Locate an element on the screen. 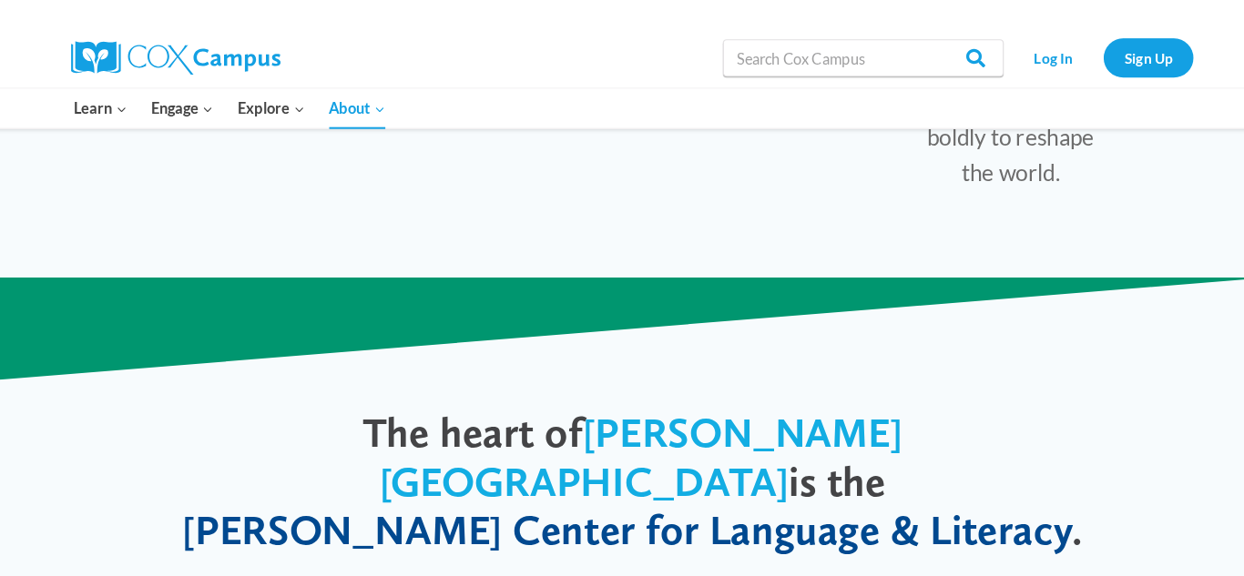 The height and width of the screenshot is (576, 1244). nav: Secondary Navigation is located at coordinates (1080, 56).